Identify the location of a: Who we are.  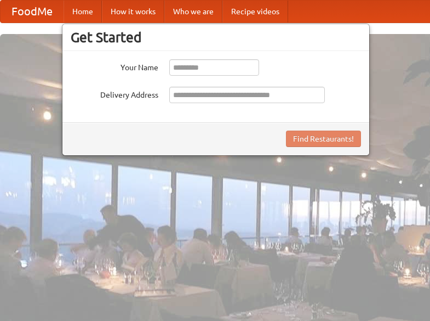
(194, 12).